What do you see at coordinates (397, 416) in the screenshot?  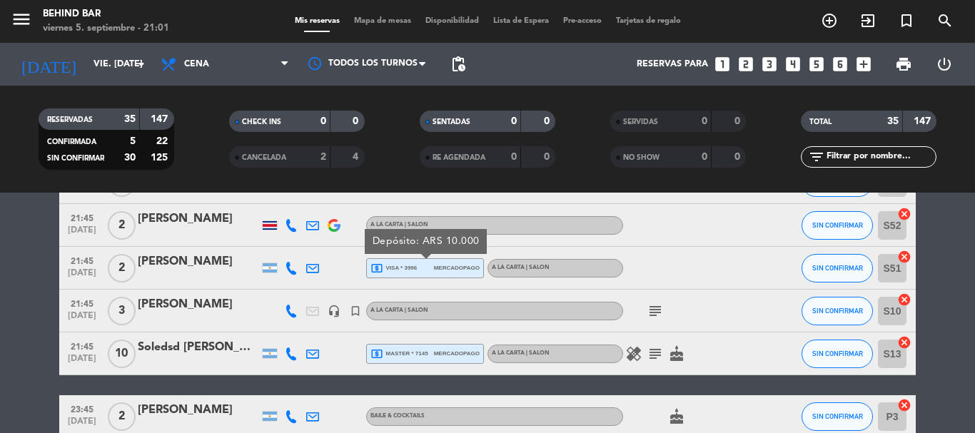 I see `span: BAILE & COCKTAILS` at bounding box center [397, 416].